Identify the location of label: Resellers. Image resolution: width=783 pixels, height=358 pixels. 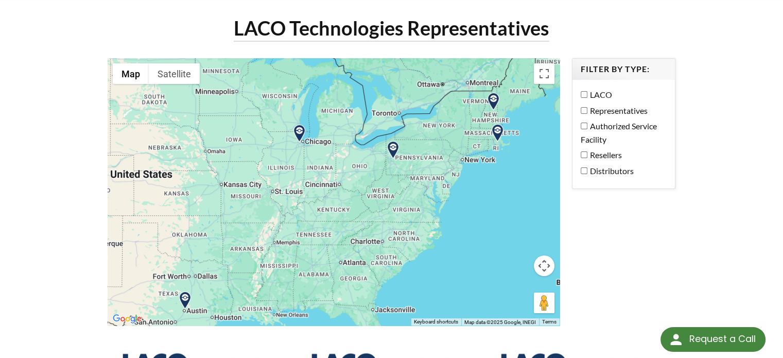
(622, 155).